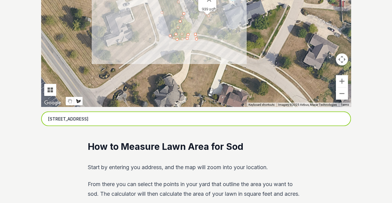 The width and height of the screenshot is (392, 203). What do you see at coordinates (345, 105) in the screenshot?
I see `a: Terms (opens in new tab)` at bounding box center [345, 105].